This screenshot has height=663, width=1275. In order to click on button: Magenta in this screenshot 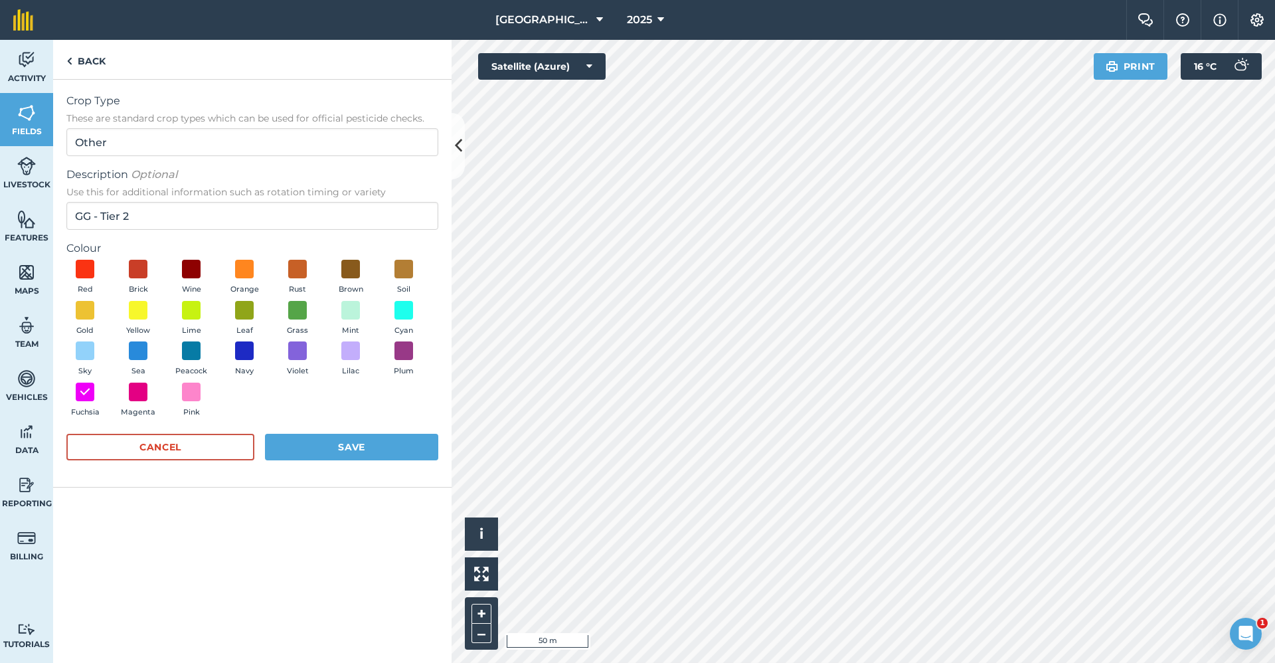, I will do `click(138, 400)`.